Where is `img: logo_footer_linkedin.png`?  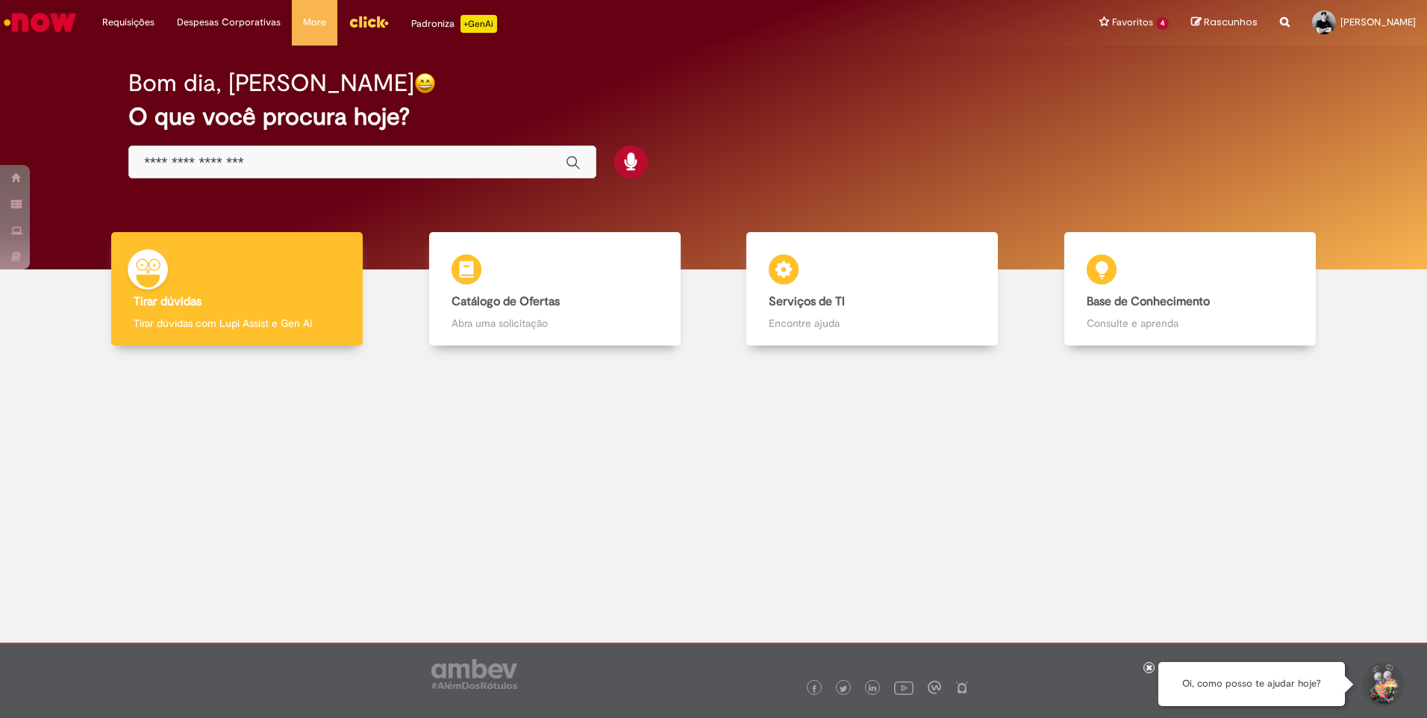
img: logo_footer_linkedin.png is located at coordinates (872, 689).